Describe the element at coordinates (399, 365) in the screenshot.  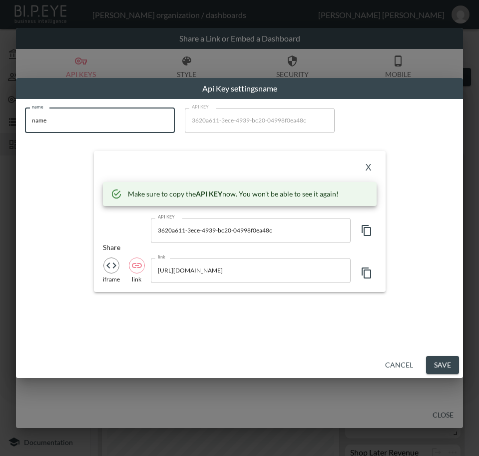
I see `button: Cancel` at that location.